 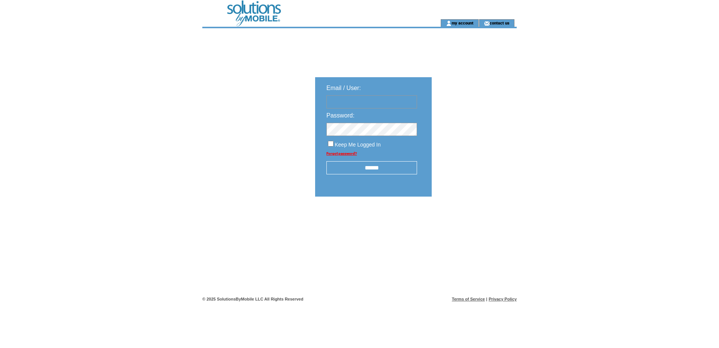 What do you see at coordinates (253, 299) in the screenshot?
I see `span: © 2025 SolutionsByMobile LLC All Rights Reserved` at bounding box center [253, 299].